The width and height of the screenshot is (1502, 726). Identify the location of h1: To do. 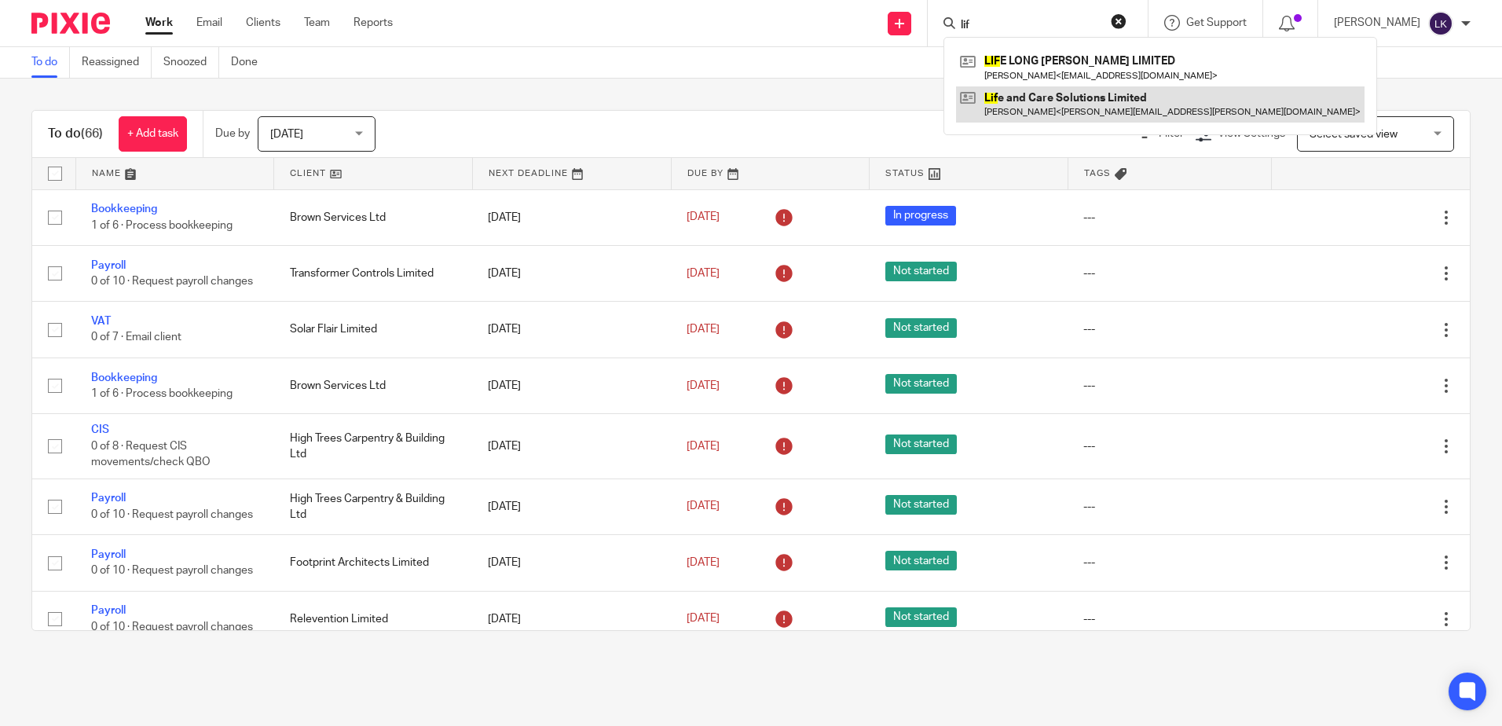
(75, 134).